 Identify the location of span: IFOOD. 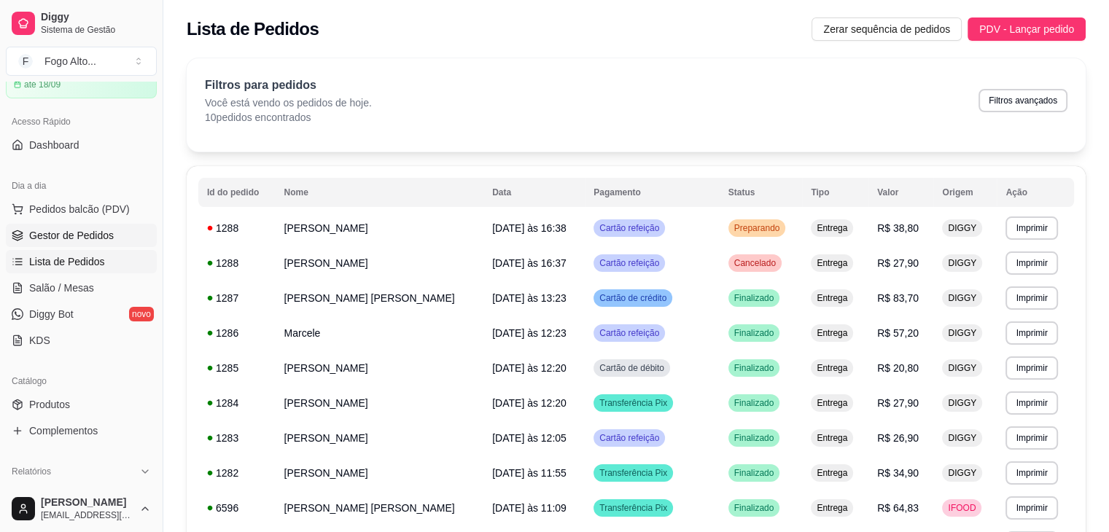
(962, 508).